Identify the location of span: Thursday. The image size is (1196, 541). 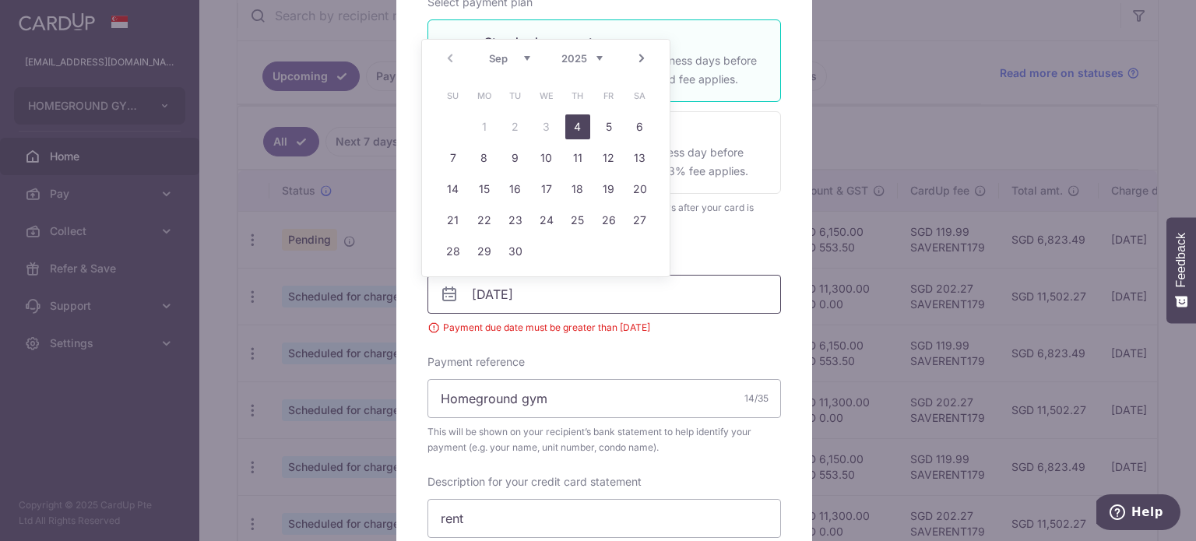
(578, 96).